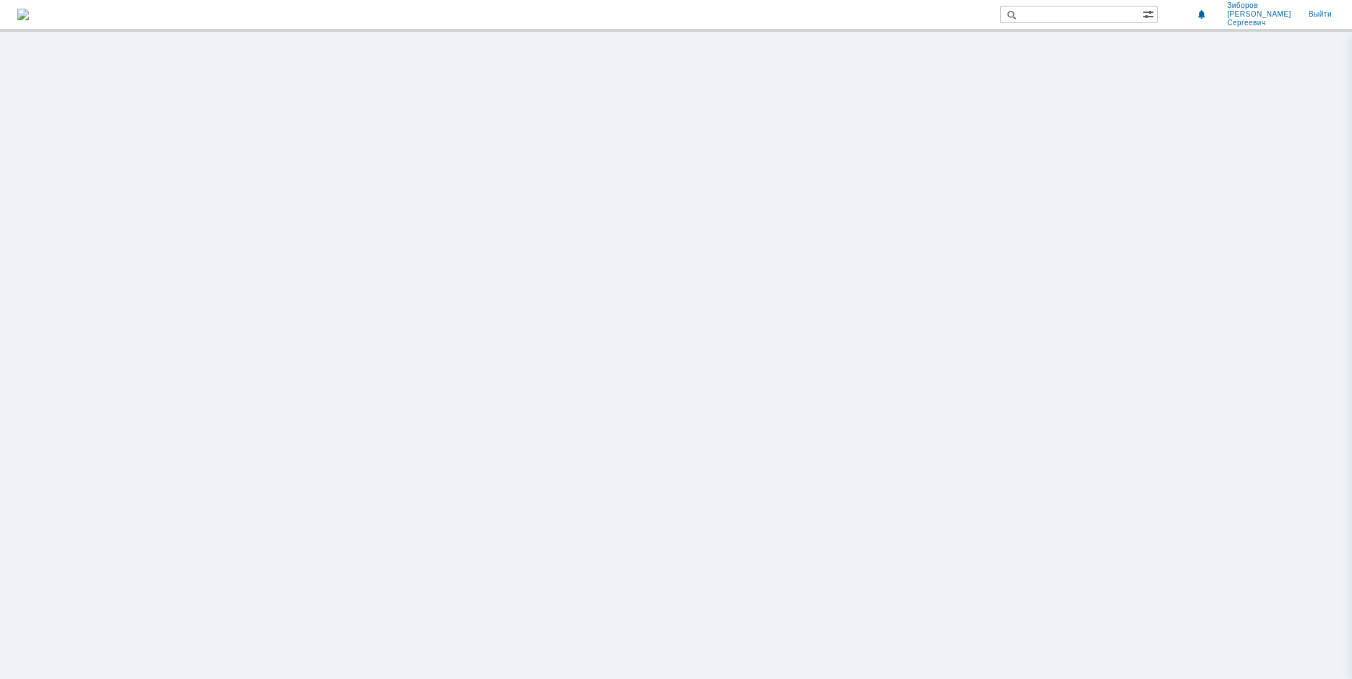 The image size is (1352, 679). I want to click on span: Сергеевич, so click(1258, 23).